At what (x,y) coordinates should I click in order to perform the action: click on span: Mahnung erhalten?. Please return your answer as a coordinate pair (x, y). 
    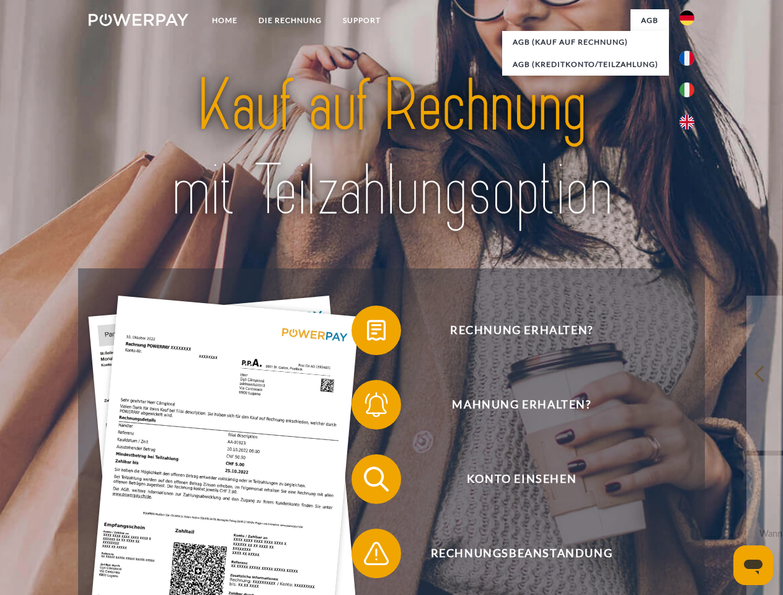
    Looking at the image, I should click on (521, 405).